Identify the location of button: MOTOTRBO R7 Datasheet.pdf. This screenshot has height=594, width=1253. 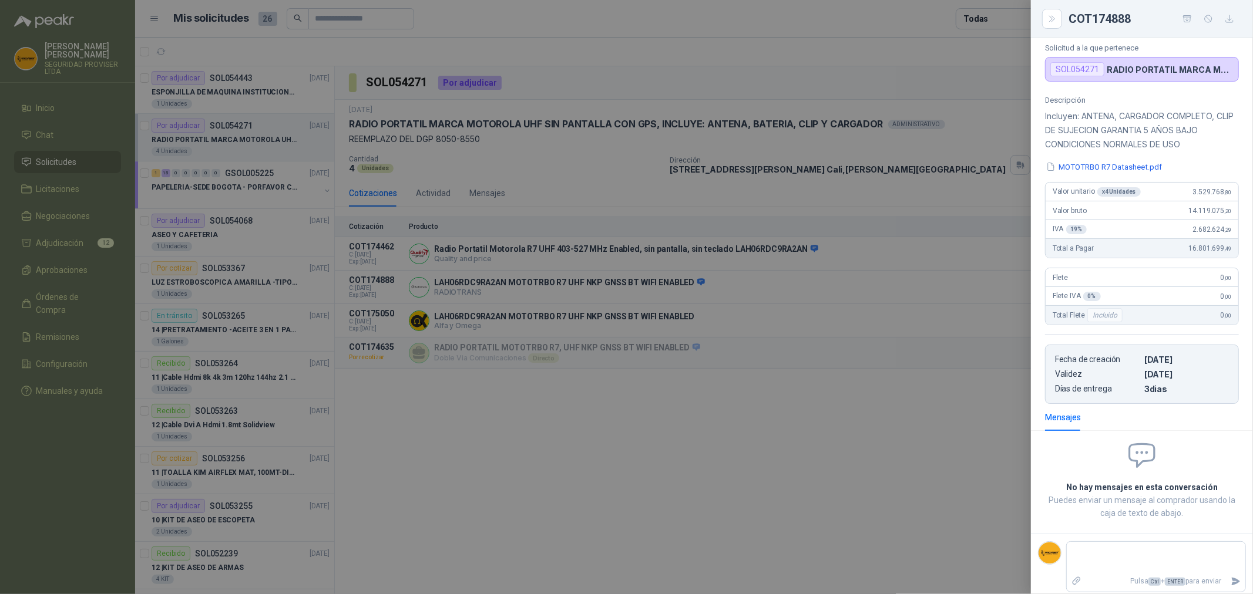
(1103, 167).